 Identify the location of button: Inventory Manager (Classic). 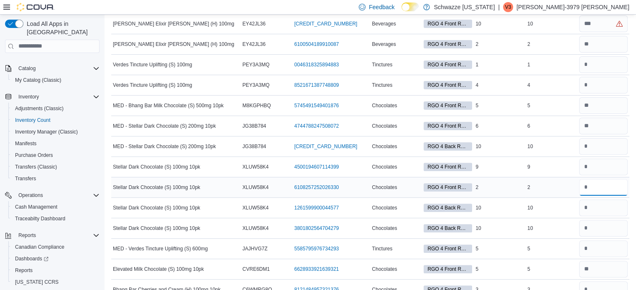
(56, 132).